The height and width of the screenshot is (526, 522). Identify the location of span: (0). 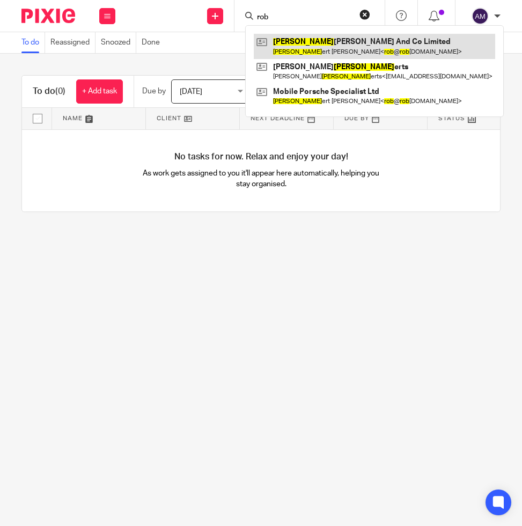
(60, 91).